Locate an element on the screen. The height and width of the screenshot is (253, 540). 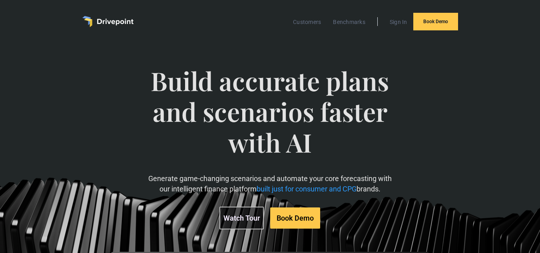
a: home is located at coordinates (108, 22).